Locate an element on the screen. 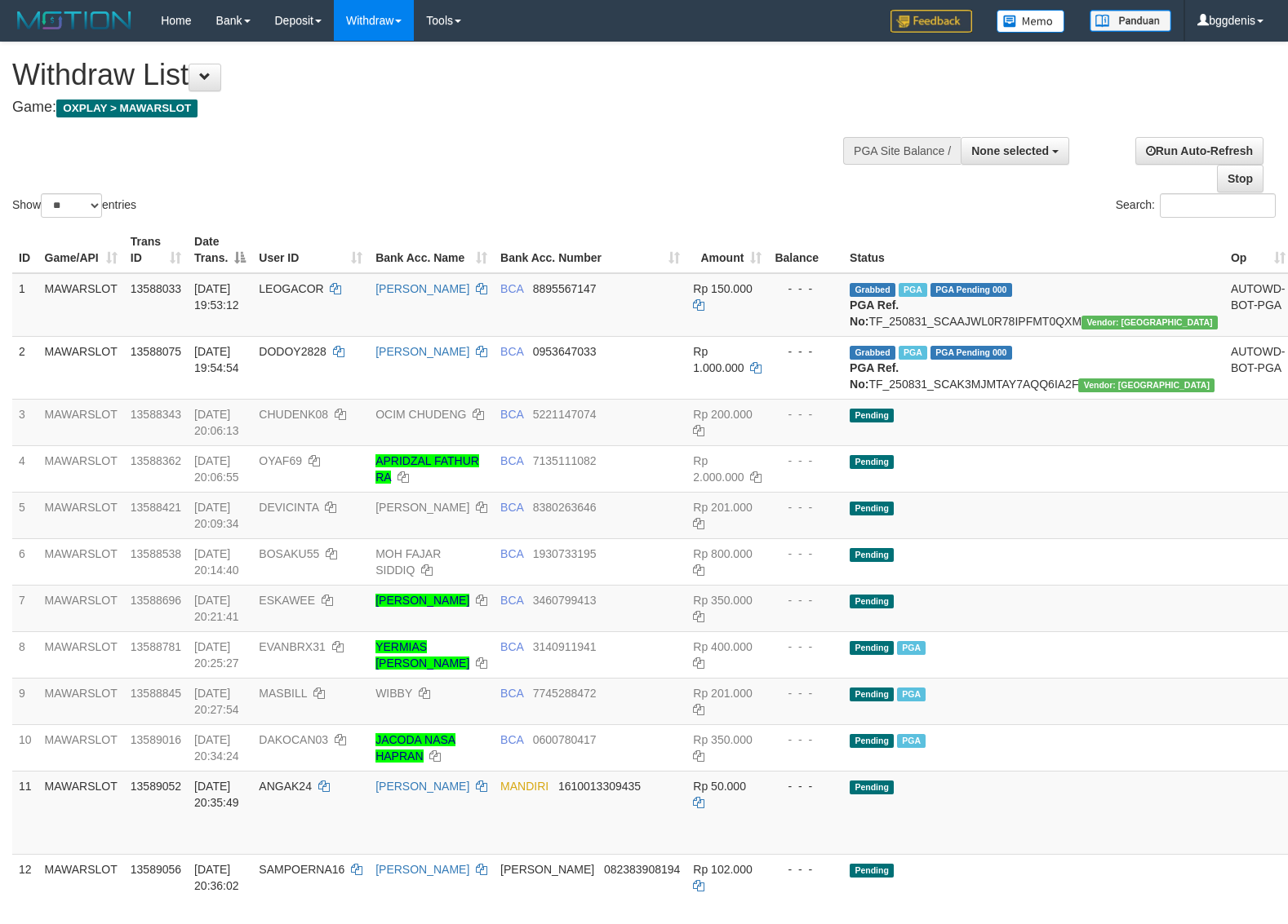 Image resolution: width=1288 pixels, height=924 pixels. a: OCIM CHUDENG is located at coordinates (420, 414).